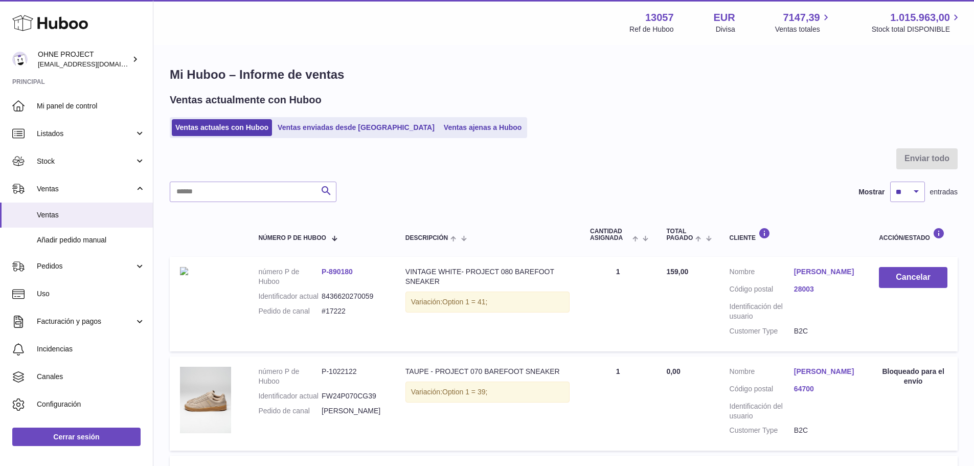  What do you see at coordinates (91, 293) in the screenshot?
I see `span: Uso` at bounding box center [91, 293].